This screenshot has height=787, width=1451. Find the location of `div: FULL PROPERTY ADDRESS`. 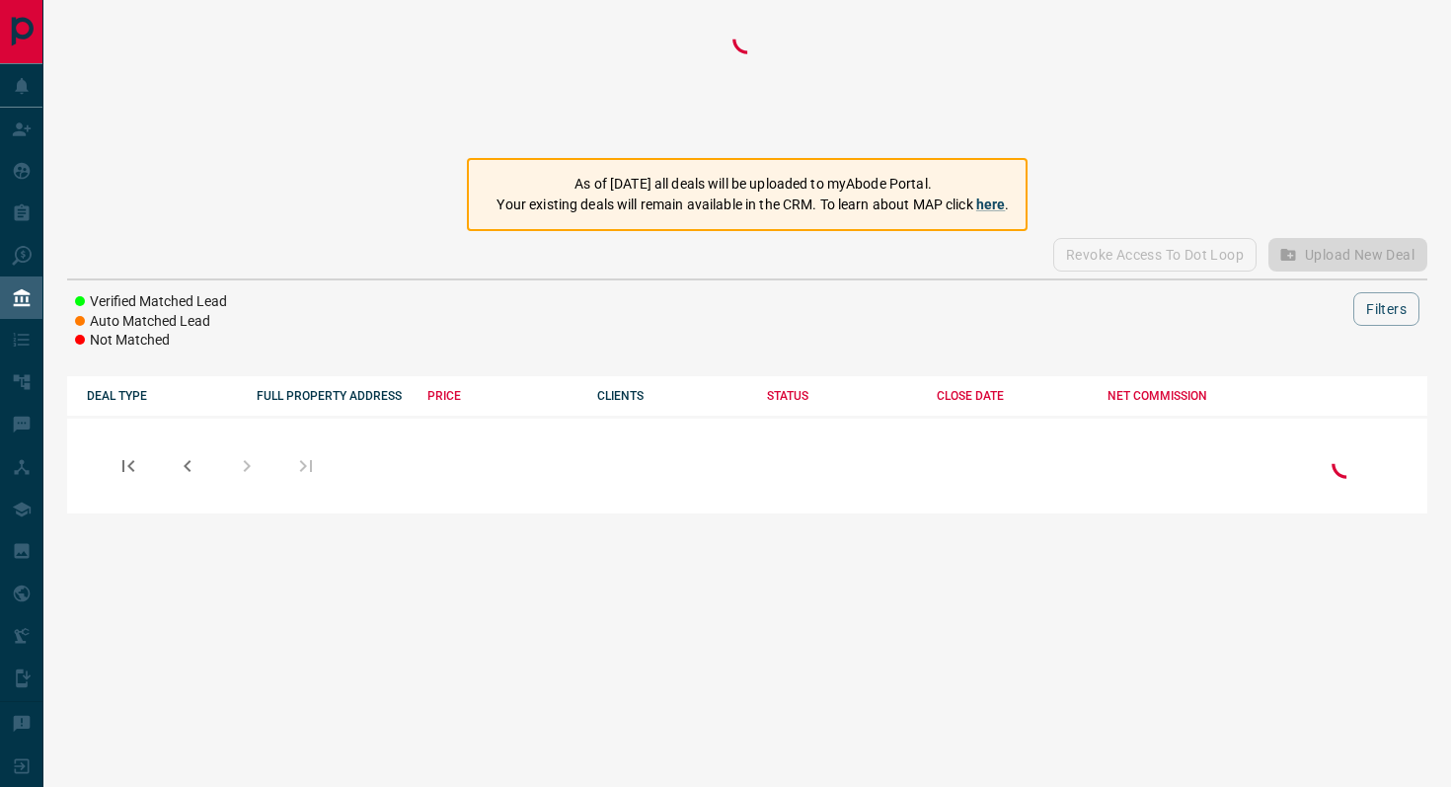

div: FULL PROPERTY ADDRESS is located at coordinates (332, 396).